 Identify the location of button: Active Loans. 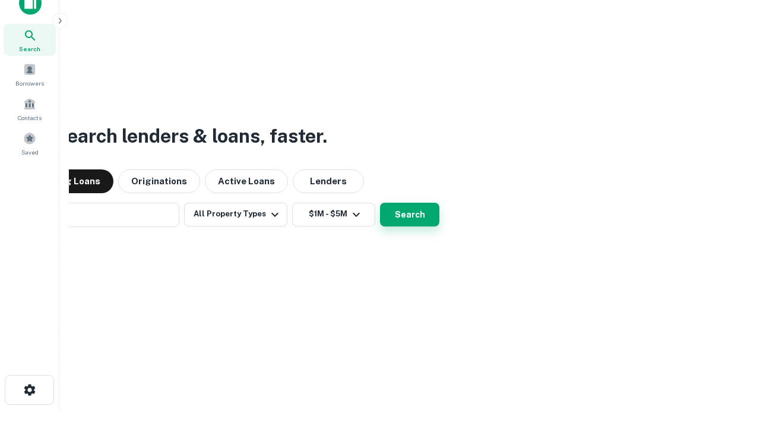
(247, 181).